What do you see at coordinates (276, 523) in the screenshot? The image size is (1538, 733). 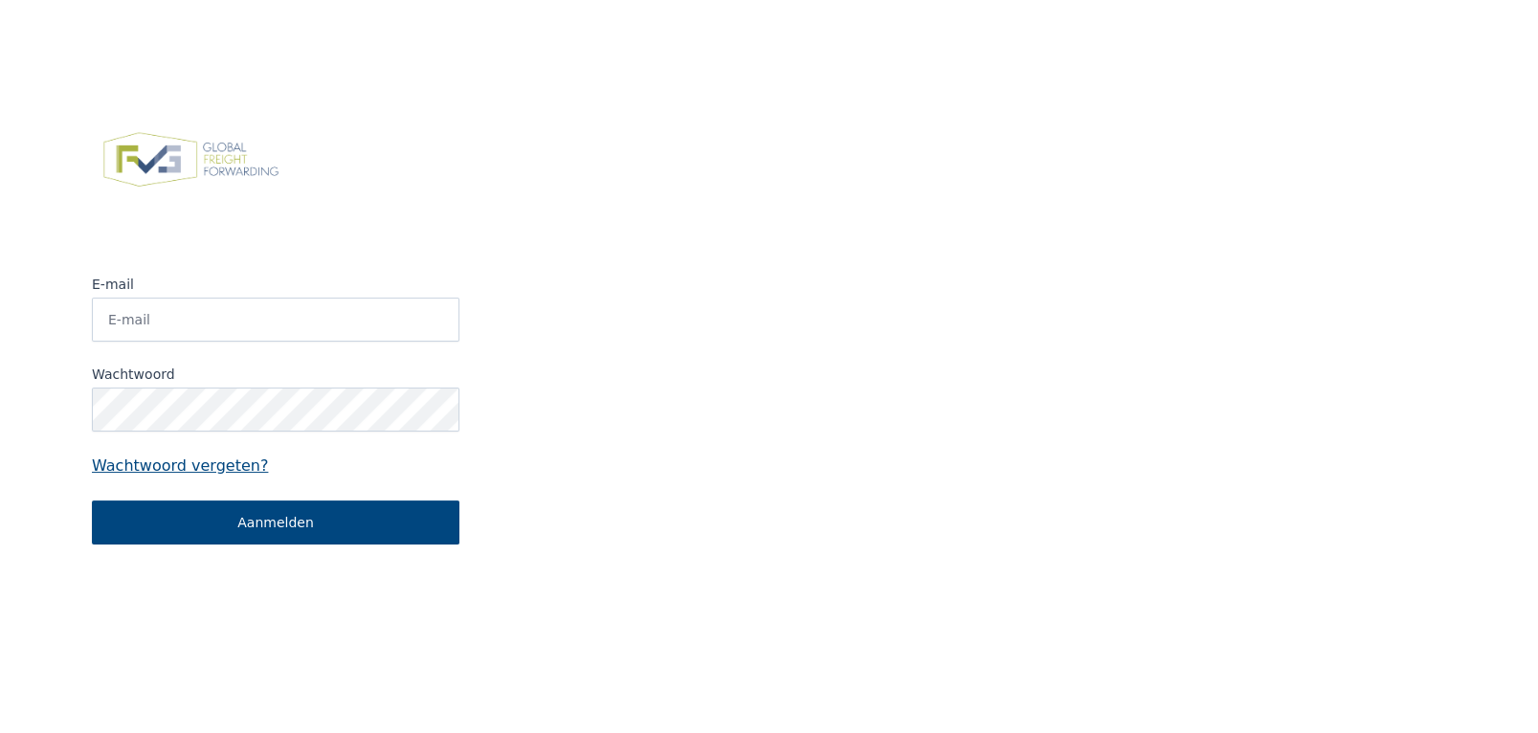 I see `font: Aanmelden` at bounding box center [276, 523].